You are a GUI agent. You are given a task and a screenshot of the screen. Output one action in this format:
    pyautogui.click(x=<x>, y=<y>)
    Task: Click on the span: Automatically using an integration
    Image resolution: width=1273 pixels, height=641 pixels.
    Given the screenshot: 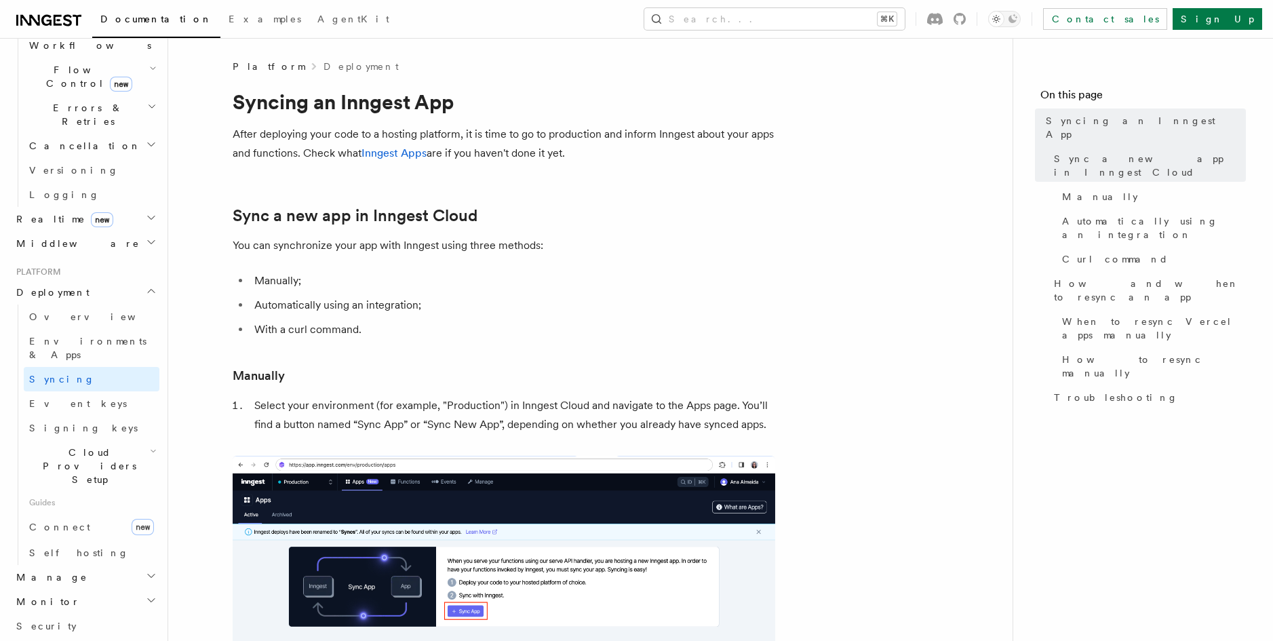 What is the action you would take?
    pyautogui.click(x=1154, y=228)
    